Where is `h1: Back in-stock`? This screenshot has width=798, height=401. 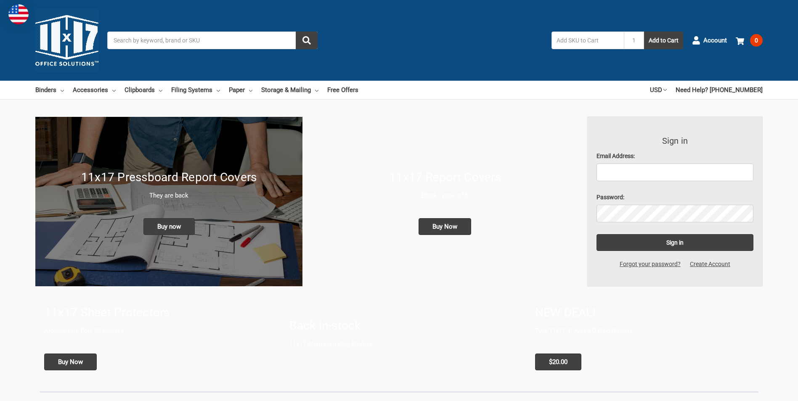 h1: Back in-stock is located at coordinates (399, 326).